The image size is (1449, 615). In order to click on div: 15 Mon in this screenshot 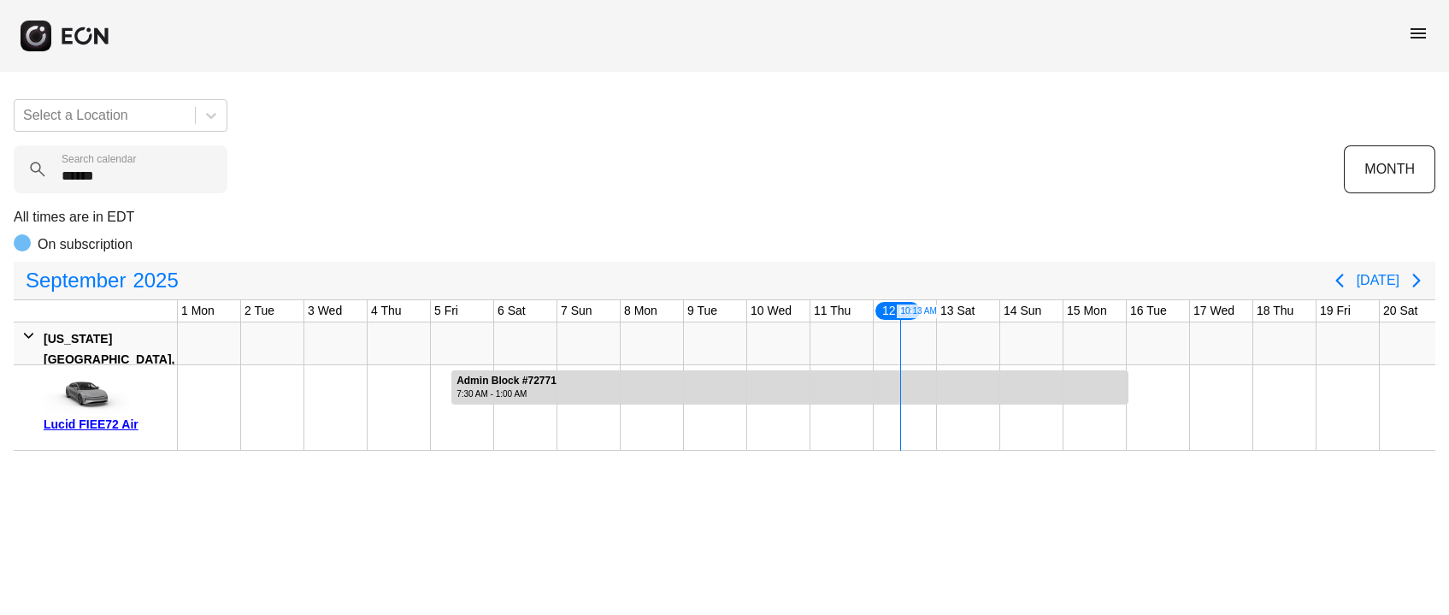, I will do `click(1087, 310)`.